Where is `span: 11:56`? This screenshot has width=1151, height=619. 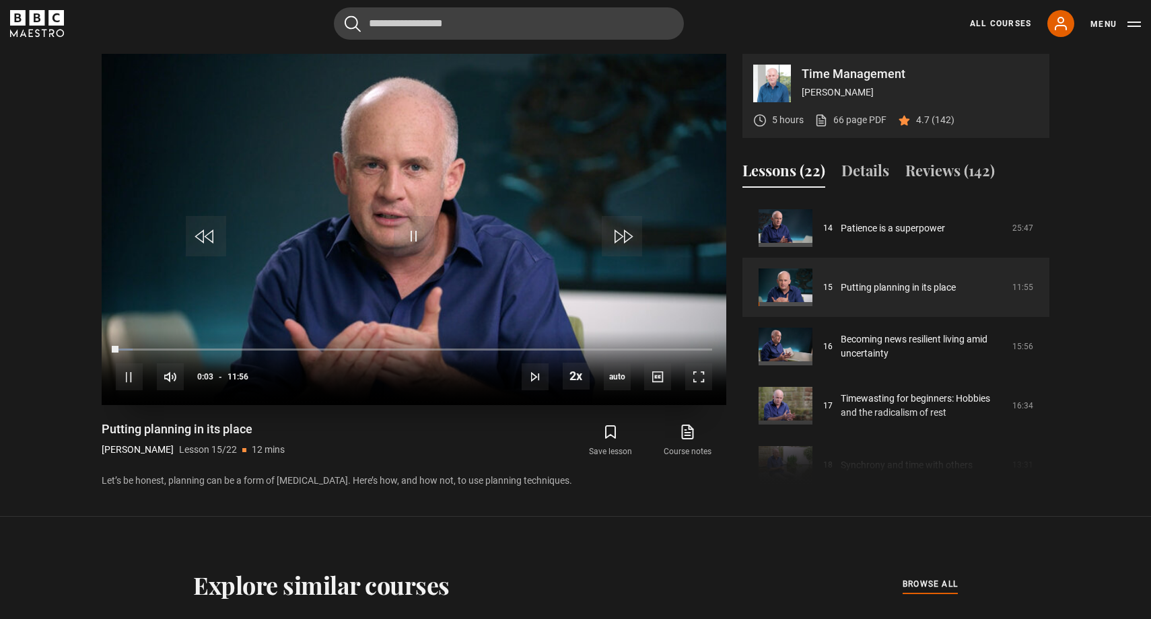 span: 11:56 is located at coordinates (238, 377).